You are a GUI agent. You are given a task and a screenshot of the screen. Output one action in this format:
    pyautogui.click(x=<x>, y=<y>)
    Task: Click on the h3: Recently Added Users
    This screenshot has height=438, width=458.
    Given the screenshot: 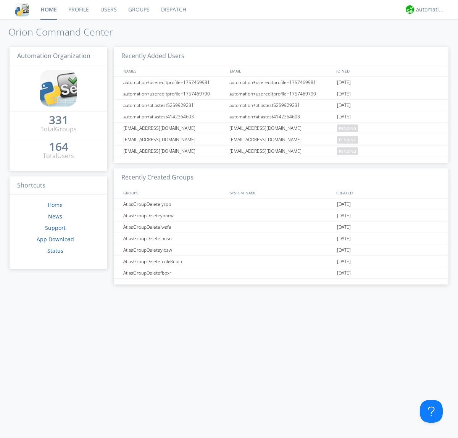 What is the action you would take?
    pyautogui.click(x=281, y=56)
    